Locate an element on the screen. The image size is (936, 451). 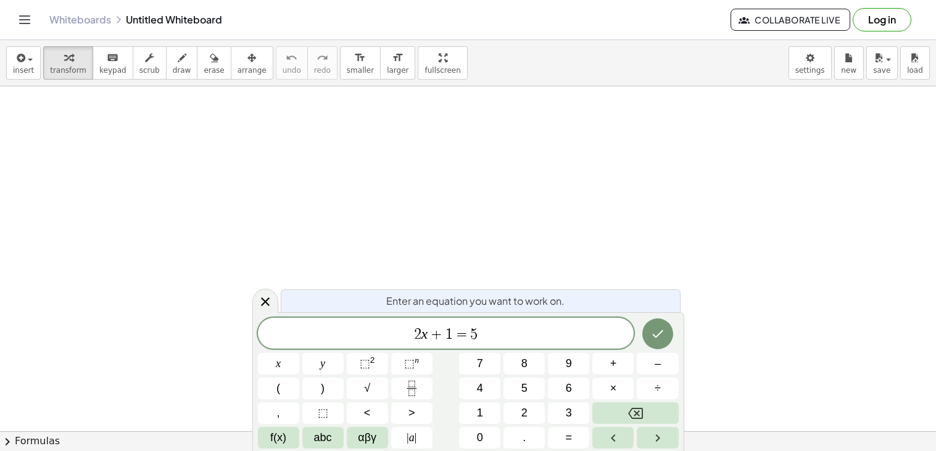
span: smaller is located at coordinates (360, 70).